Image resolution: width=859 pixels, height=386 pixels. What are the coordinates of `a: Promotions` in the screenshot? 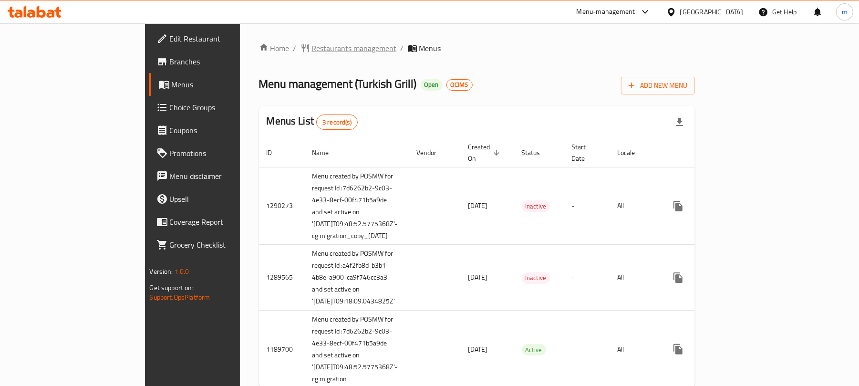 It's located at (218, 153).